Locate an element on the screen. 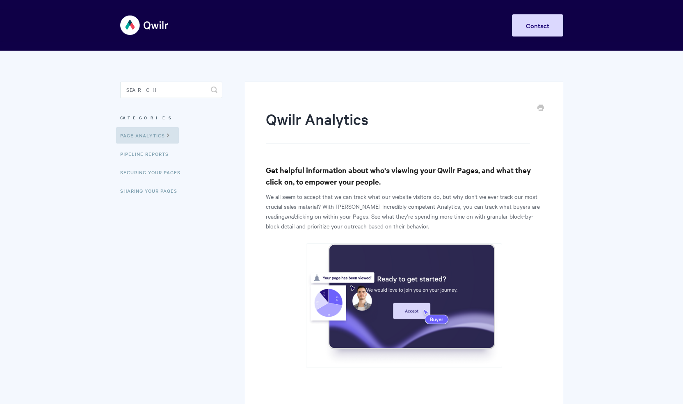 This screenshot has height=404, width=683. a: Page Analytics is located at coordinates (147, 135).